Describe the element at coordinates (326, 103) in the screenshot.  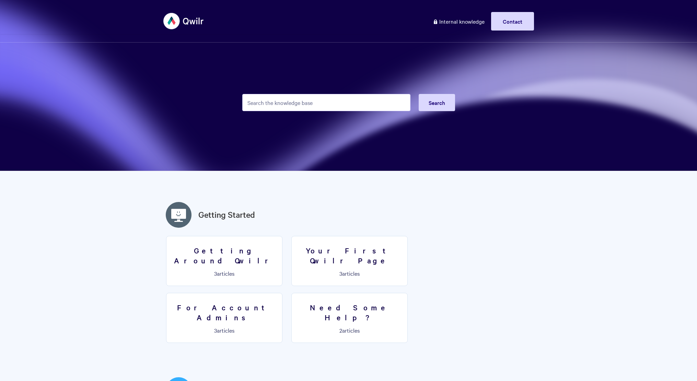
I see `input: Search the knowledge base` at that location.